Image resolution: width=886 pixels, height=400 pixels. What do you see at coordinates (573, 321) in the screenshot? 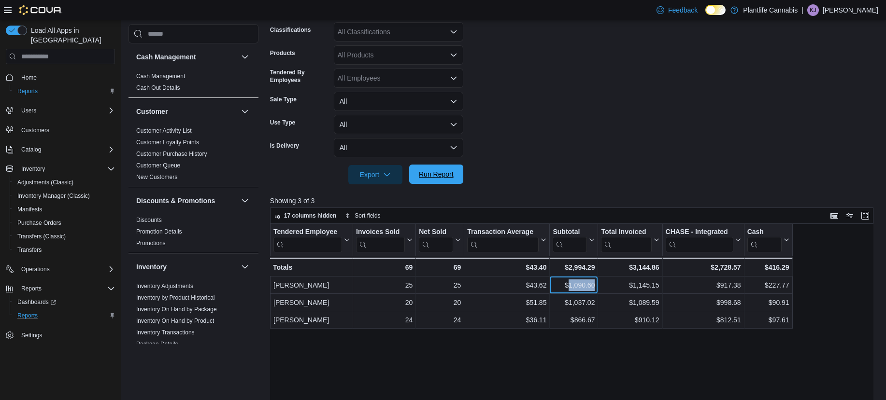
I see `div: $866.67` at bounding box center [573, 321].